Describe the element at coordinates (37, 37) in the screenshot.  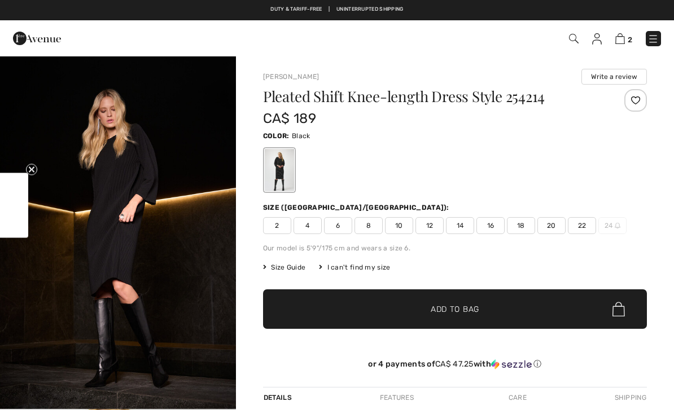
I see `a: 1ère Avenue` at that location.